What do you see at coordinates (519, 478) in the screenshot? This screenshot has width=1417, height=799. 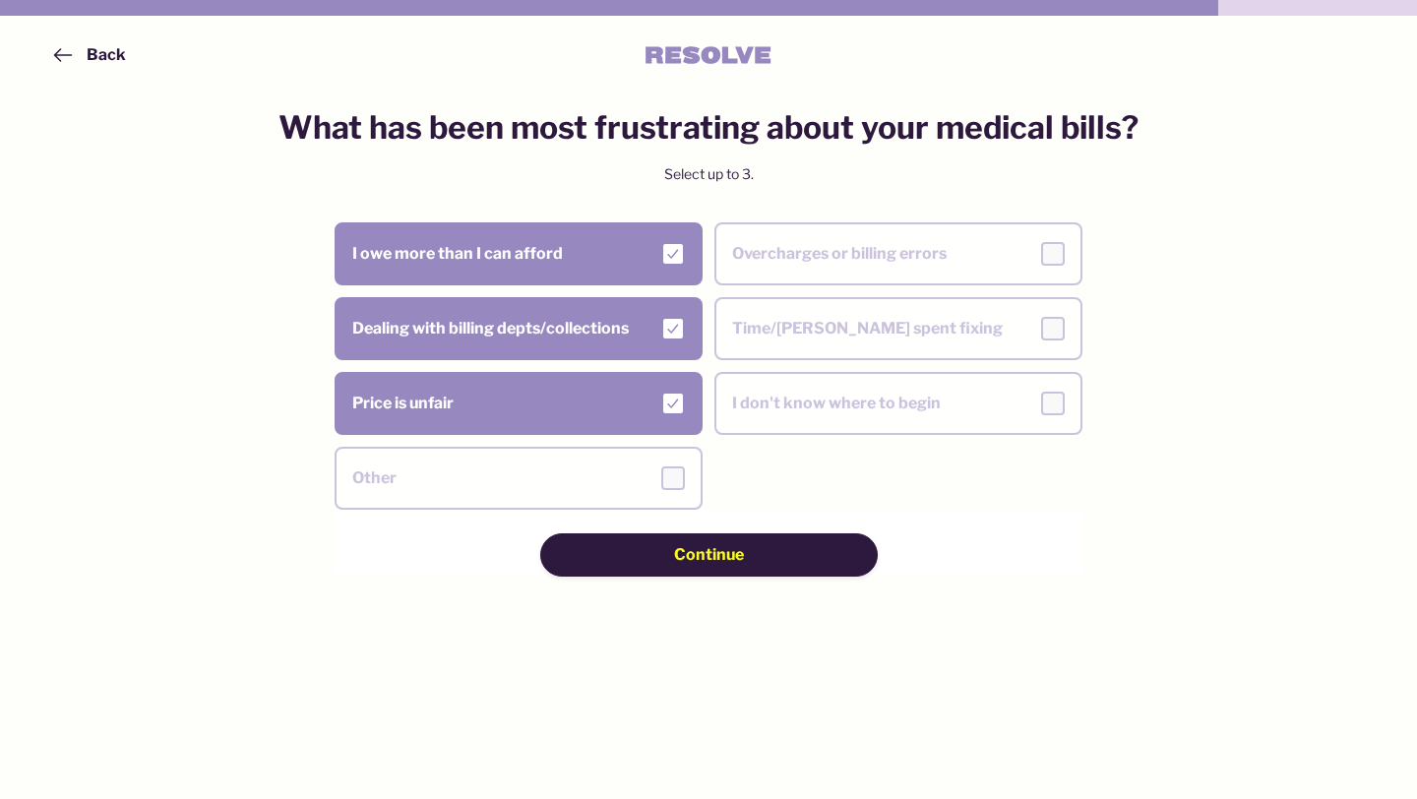 I see `div: Other` at bounding box center [519, 478].